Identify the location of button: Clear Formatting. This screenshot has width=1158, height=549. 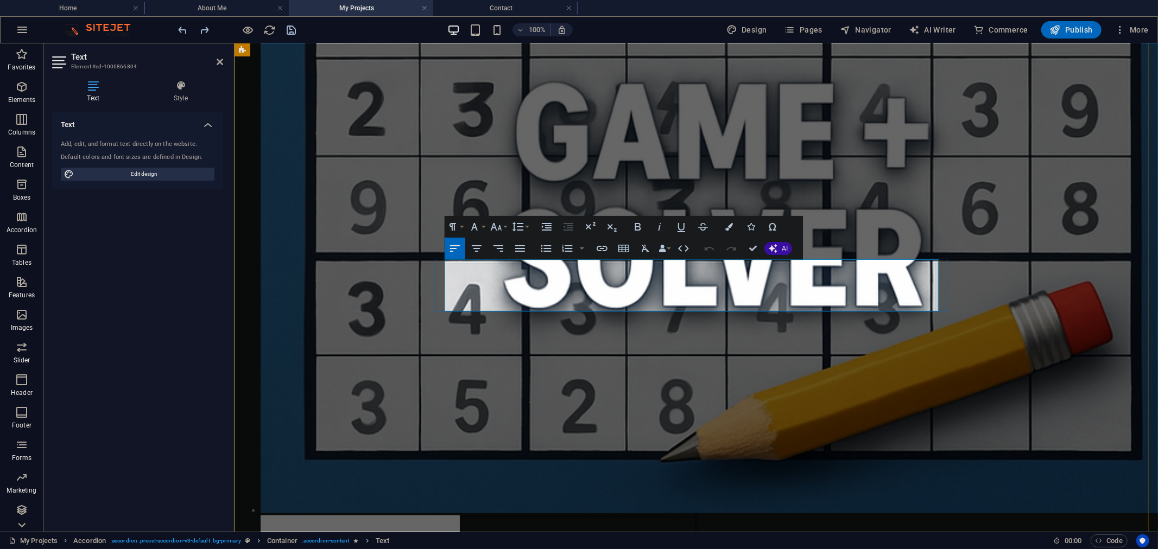
(645, 249).